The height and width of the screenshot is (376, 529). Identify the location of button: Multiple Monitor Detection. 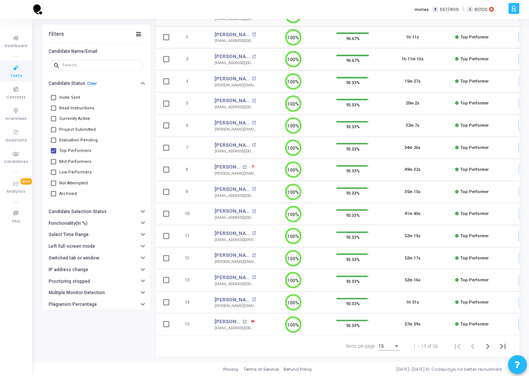
(96, 292).